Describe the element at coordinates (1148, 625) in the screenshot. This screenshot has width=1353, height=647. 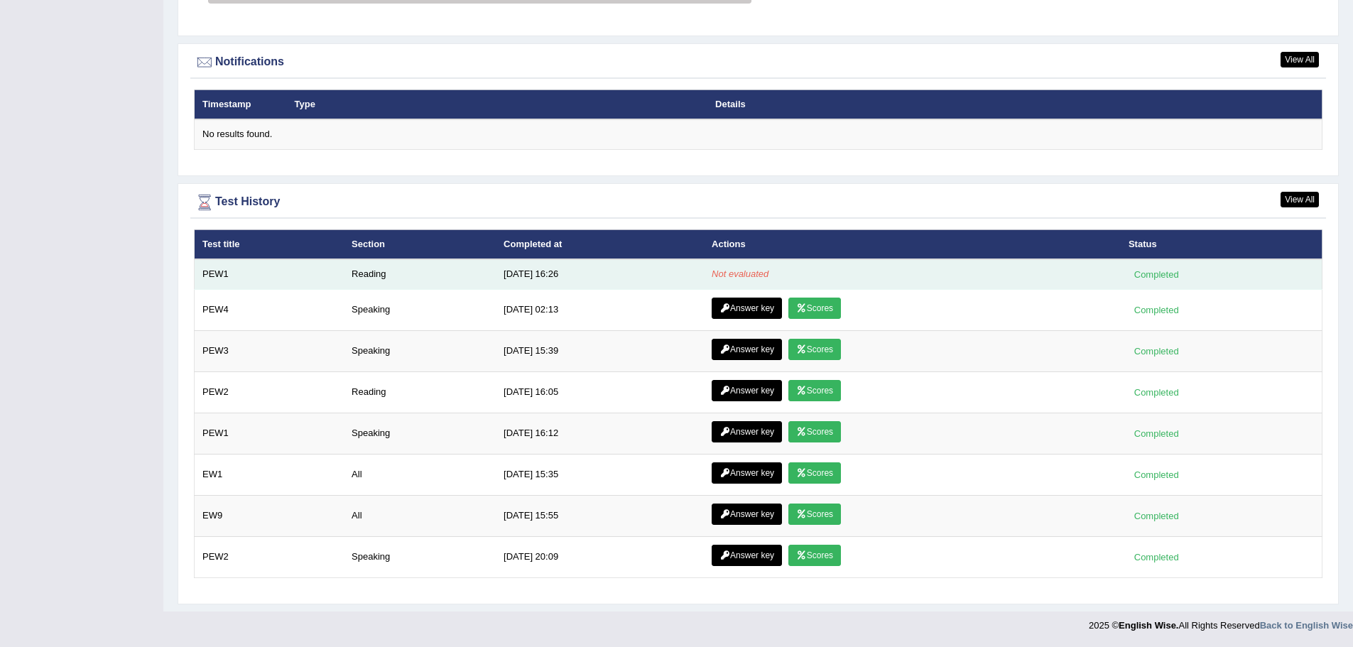
I see `strong: English Wise.` at that location.